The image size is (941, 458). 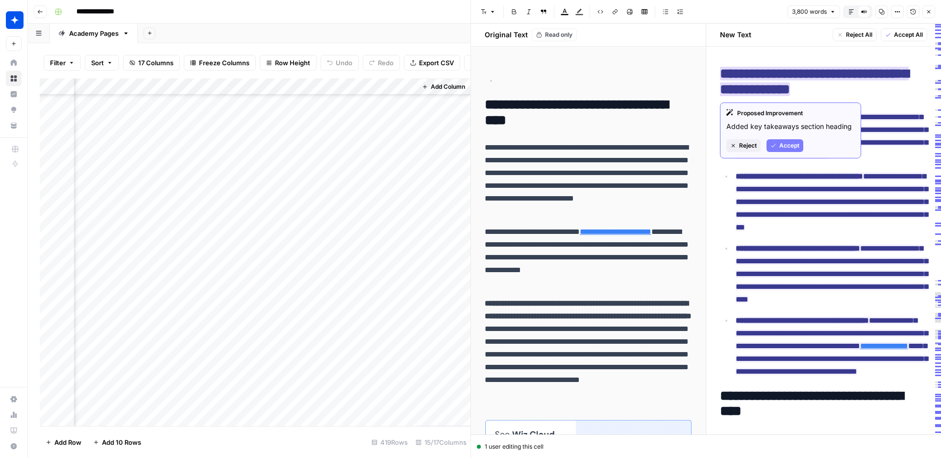 What do you see at coordinates (94, 33) in the screenshot?
I see `a: Academy Pages` at bounding box center [94, 33].